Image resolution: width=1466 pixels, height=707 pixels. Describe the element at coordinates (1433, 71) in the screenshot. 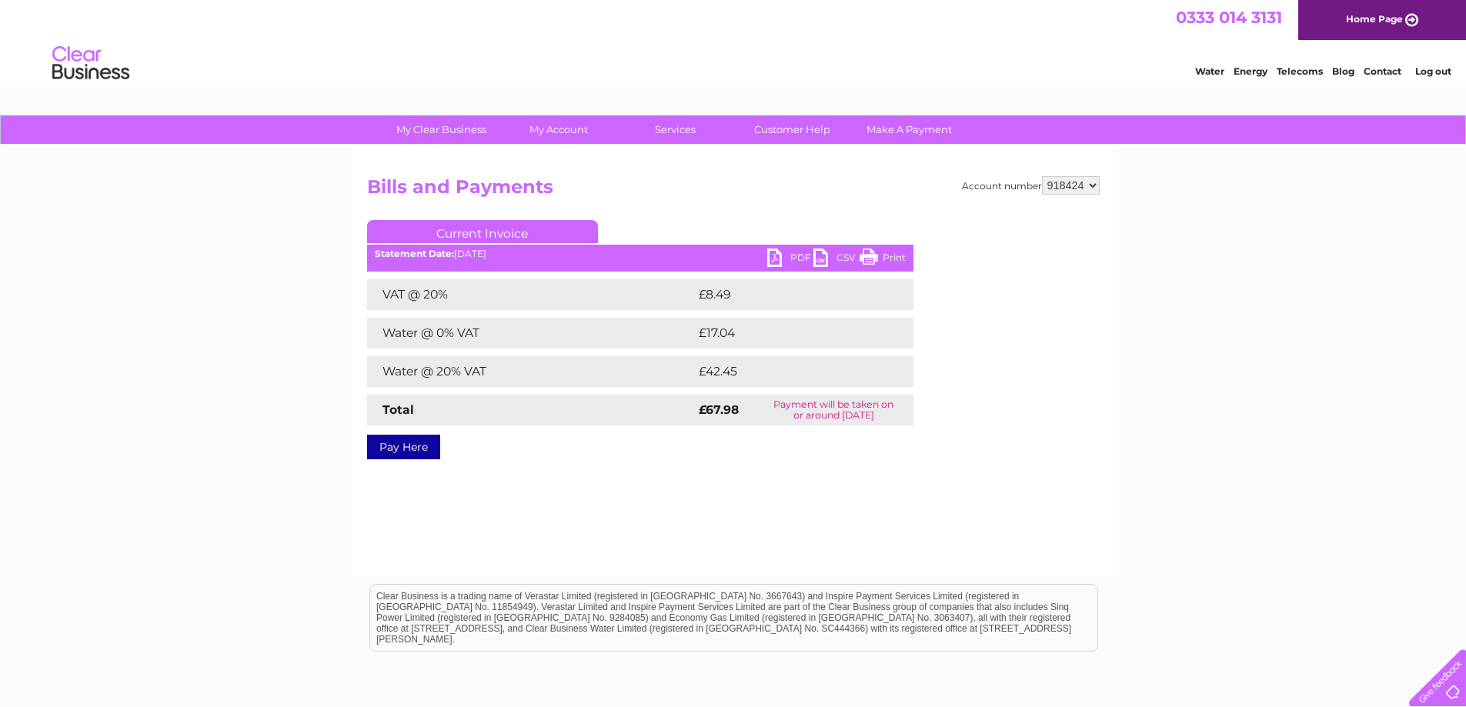

I see `a: Log out` at that location.